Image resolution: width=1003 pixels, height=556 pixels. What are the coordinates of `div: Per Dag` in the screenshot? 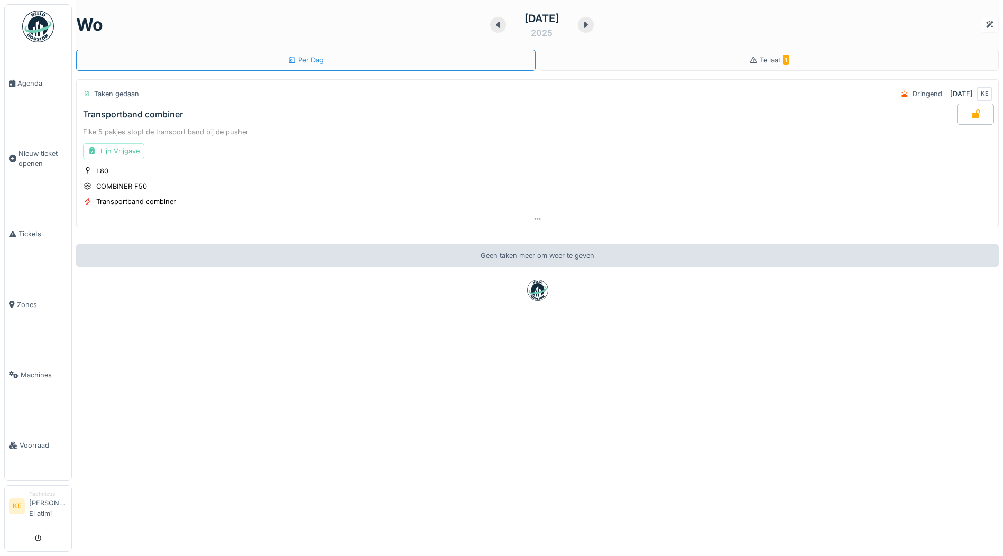 It's located at (306, 60).